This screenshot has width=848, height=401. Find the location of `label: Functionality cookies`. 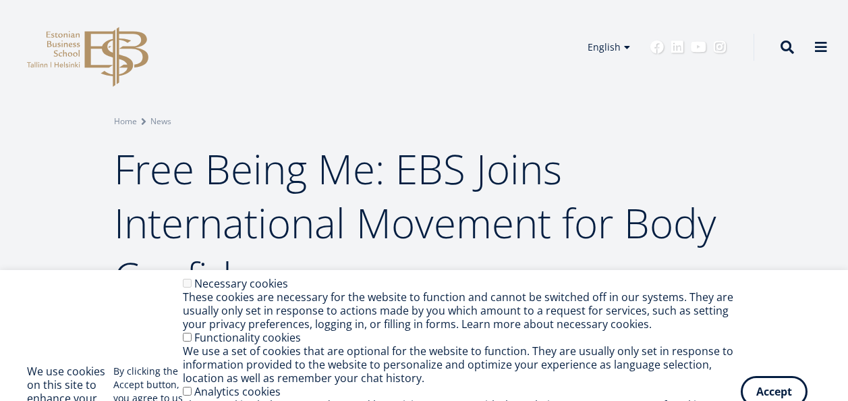

label: Functionality cookies is located at coordinates (247, 337).